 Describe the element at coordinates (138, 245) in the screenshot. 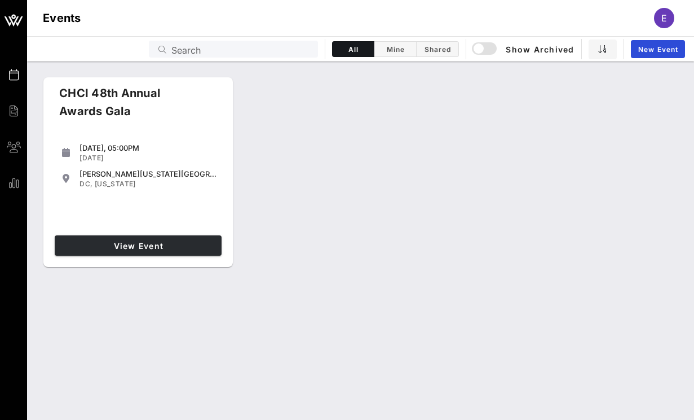

I see `a: View Event` at that location.